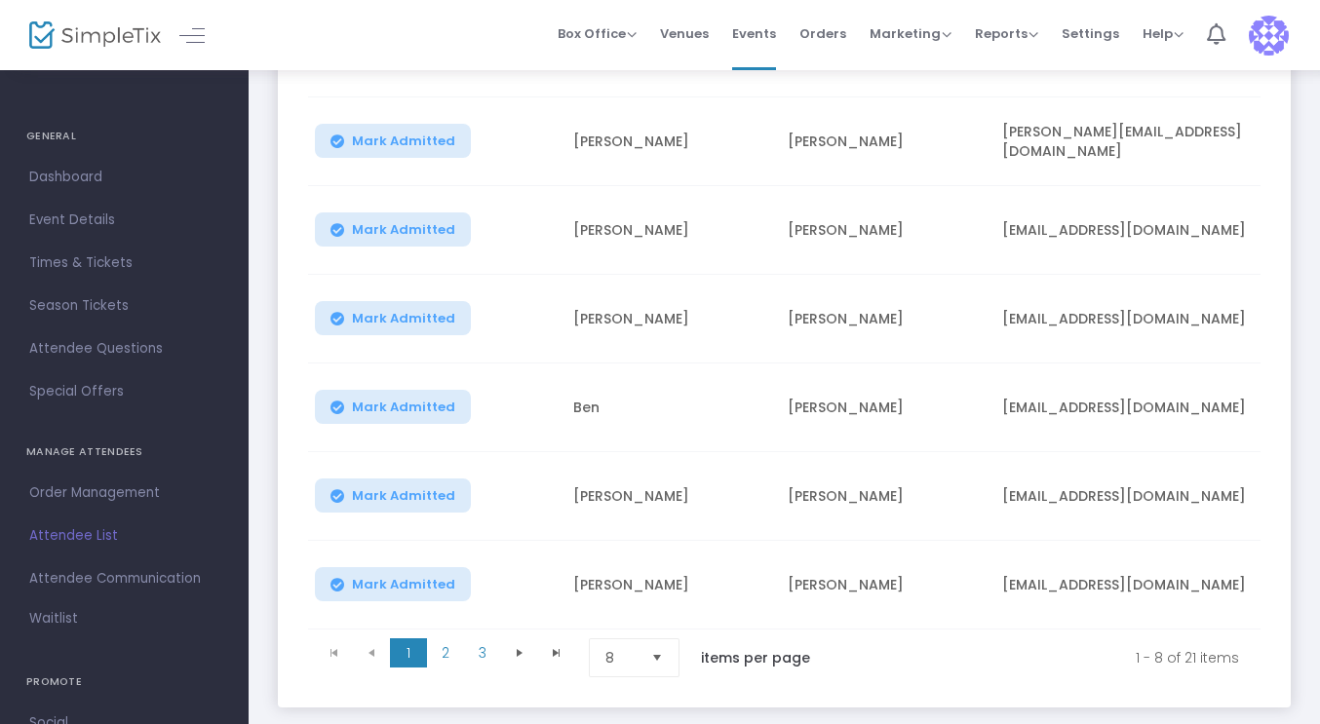 The image size is (1320, 724). I want to click on span: Help, so click(1163, 33).